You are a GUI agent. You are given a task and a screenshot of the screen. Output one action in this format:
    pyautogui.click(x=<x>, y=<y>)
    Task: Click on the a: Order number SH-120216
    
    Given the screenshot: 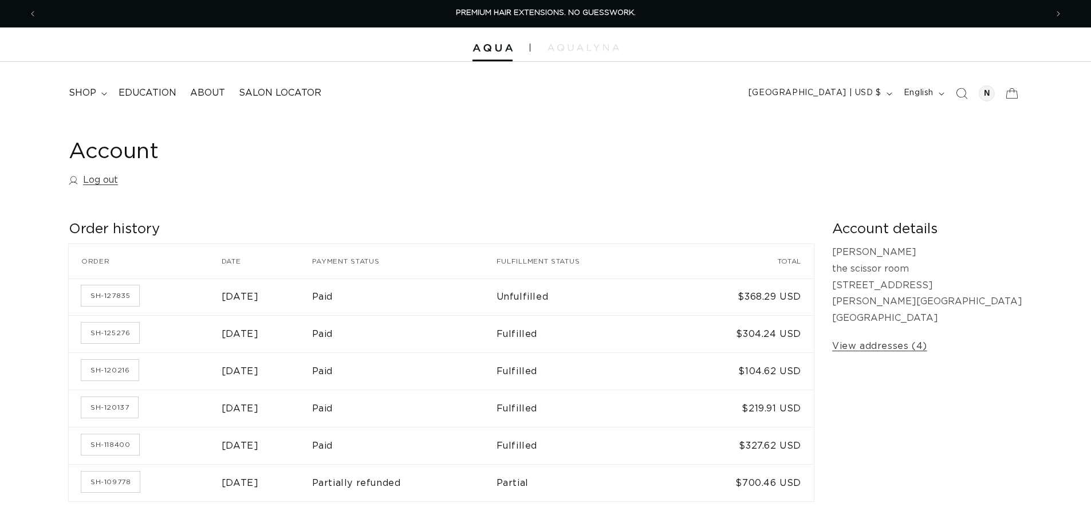 What is the action you would take?
    pyautogui.click(x=110, y=370)
    